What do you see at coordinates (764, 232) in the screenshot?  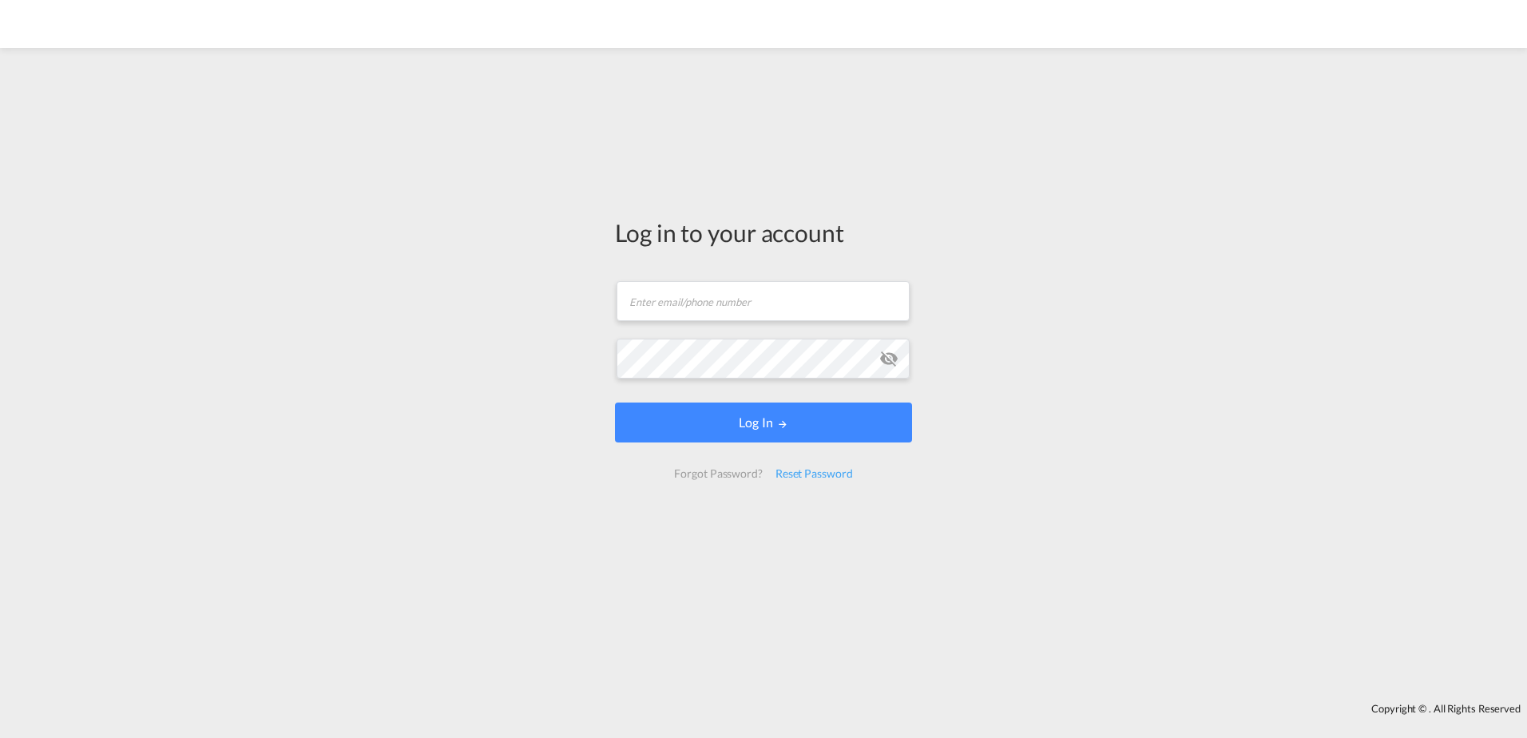 I see `div: Log in to your account` at bounding box center [764, 232].